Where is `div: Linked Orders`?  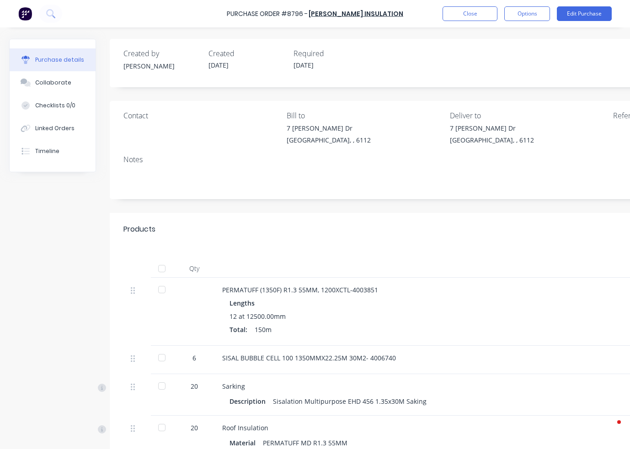 div: Linked Orders is located at coordinates (55, 128).